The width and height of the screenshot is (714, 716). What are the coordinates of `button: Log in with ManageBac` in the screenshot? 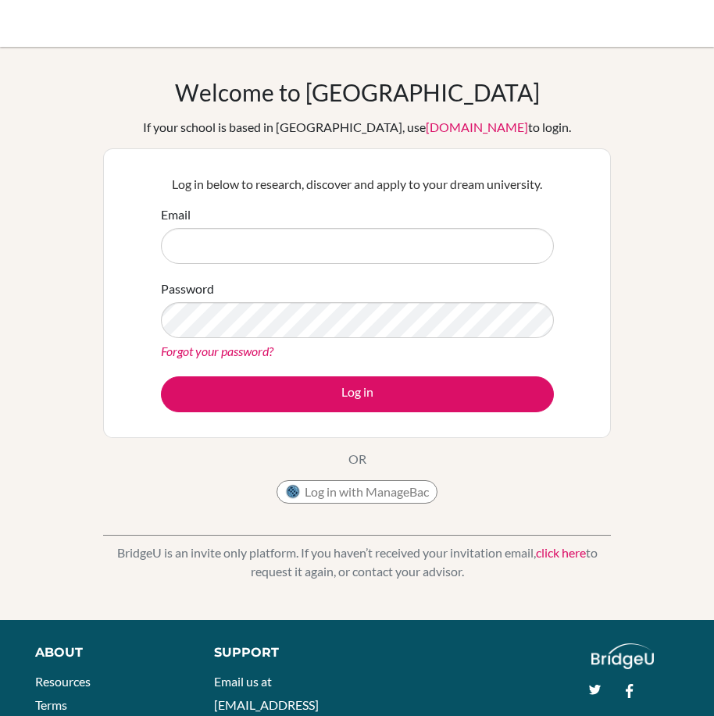 It's located at (357, 492).